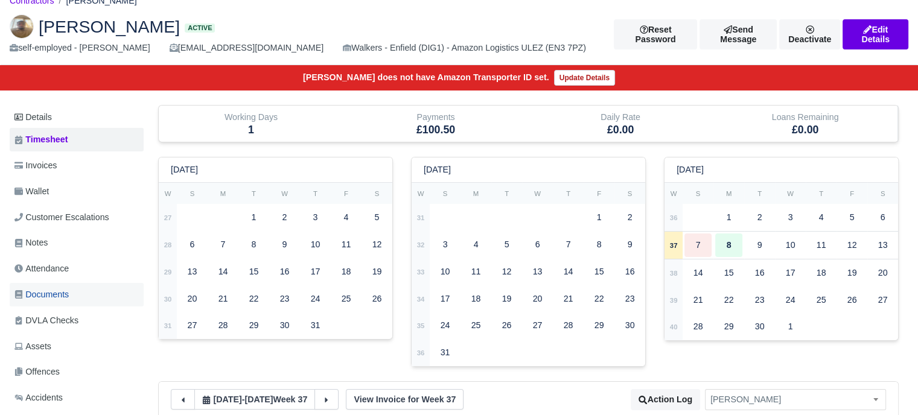 This screenshot has height=415, width=918. What do you see at coordinates (377, 299) in the screenshot?
I see `div: 26` at bounding box center [377, 299].